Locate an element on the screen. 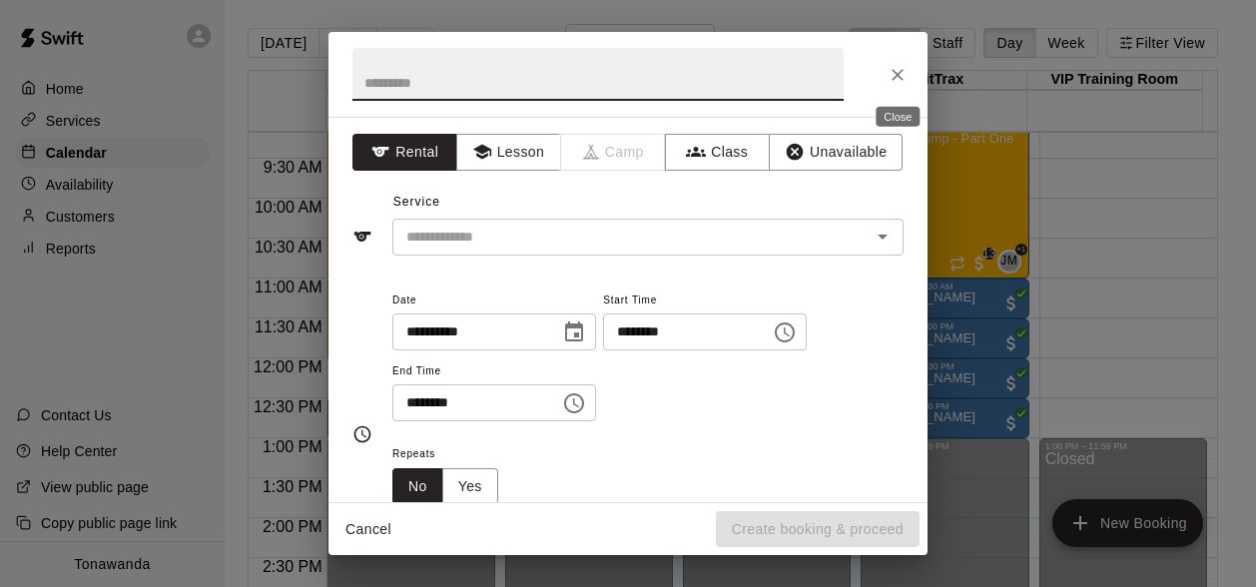 The height and width of the screenshot is (587, 1256). span: Date is located at coordinates (494, 300).